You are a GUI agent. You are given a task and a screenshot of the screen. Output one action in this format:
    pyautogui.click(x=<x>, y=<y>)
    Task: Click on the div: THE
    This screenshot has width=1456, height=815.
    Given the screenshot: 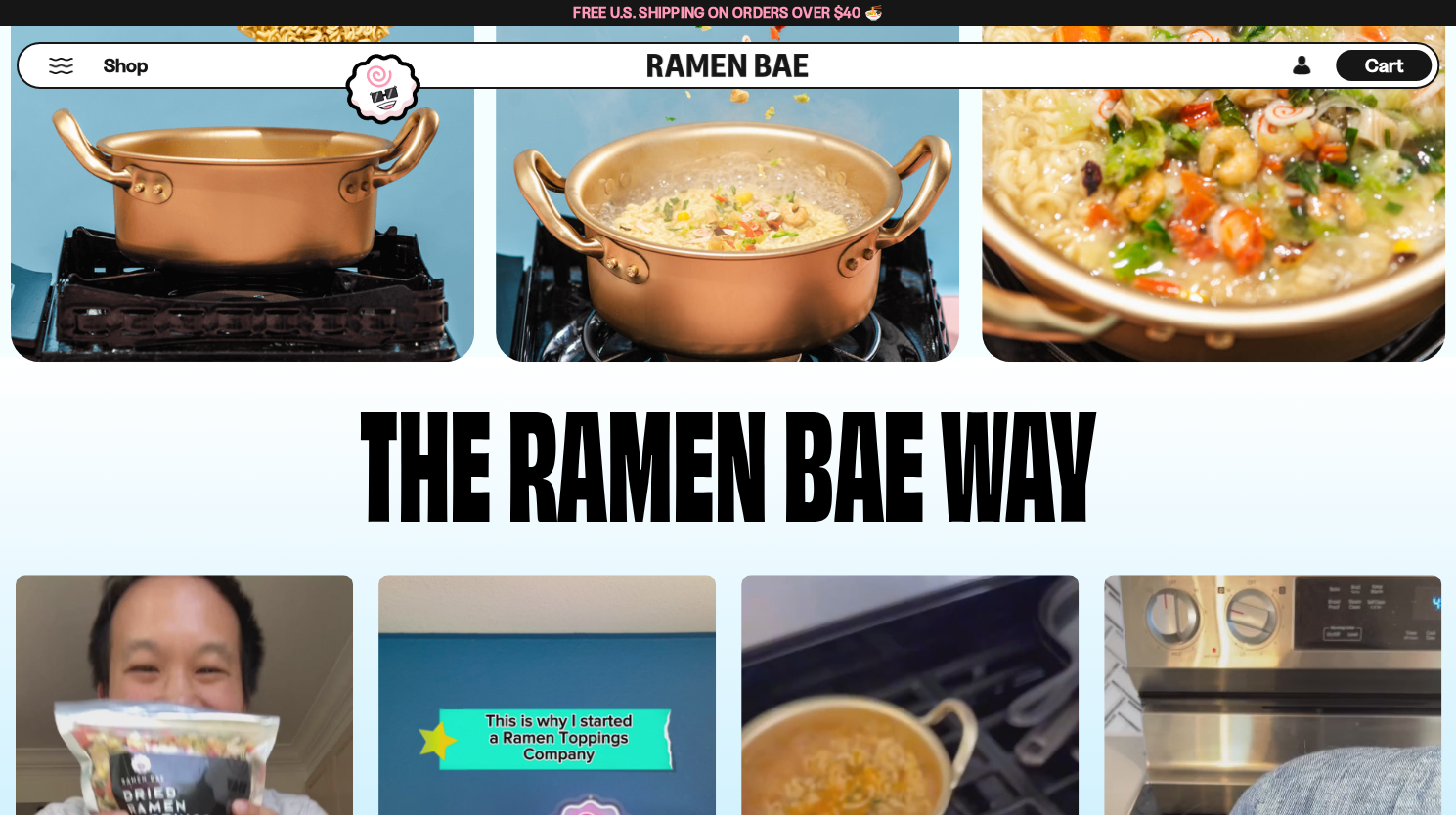 What is the action you would take?
    pyautogui.click(x=425, y=456)
    